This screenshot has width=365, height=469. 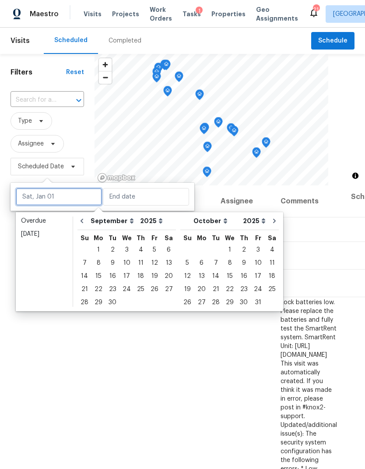 I want to click on div: Wed Sep 17 2025, so click(x=127, y=276).